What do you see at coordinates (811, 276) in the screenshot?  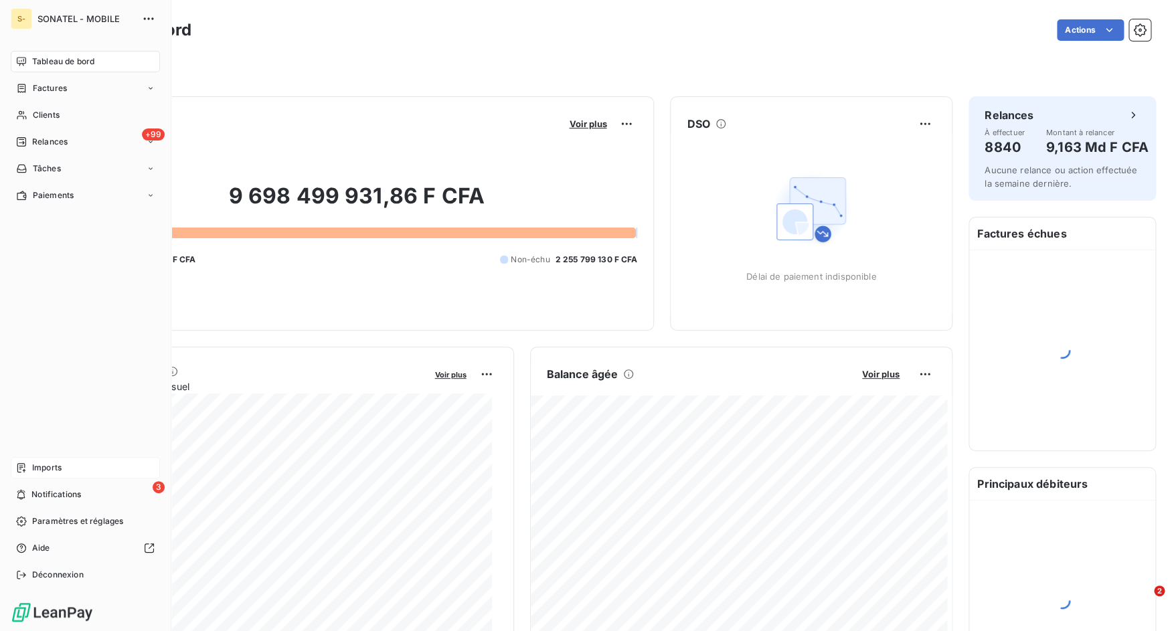 I see `span: Délai de paiement indisponible` at bounding box center [811, 276].